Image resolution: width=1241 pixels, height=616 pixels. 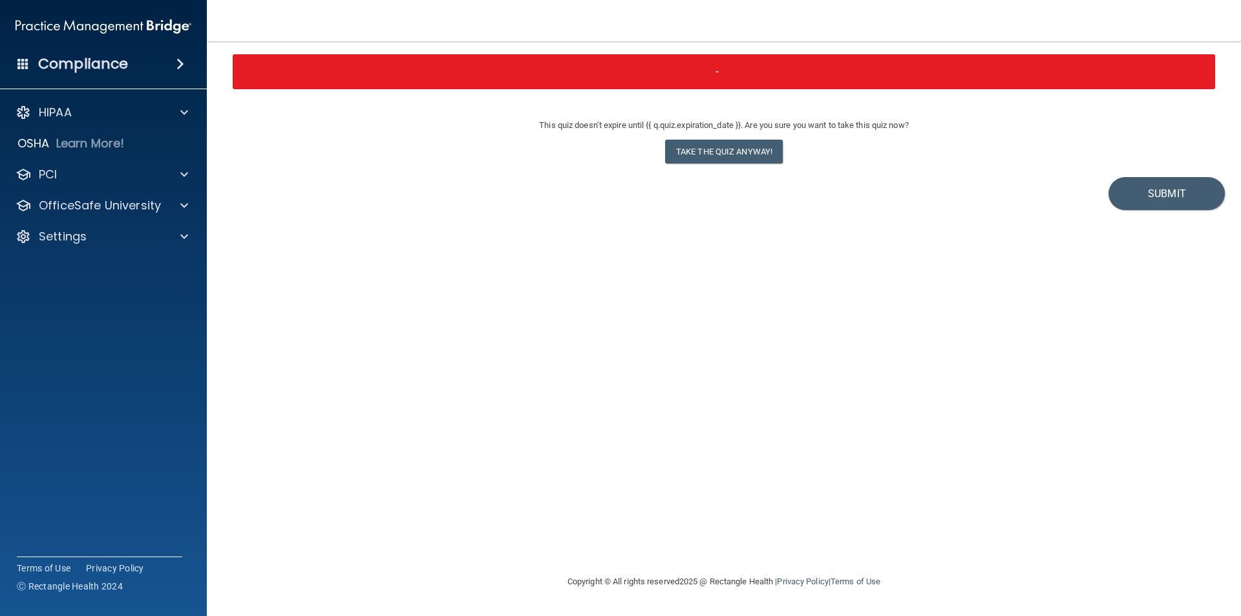 I want to click on a: HIPAA, so click(x=101, y=112).